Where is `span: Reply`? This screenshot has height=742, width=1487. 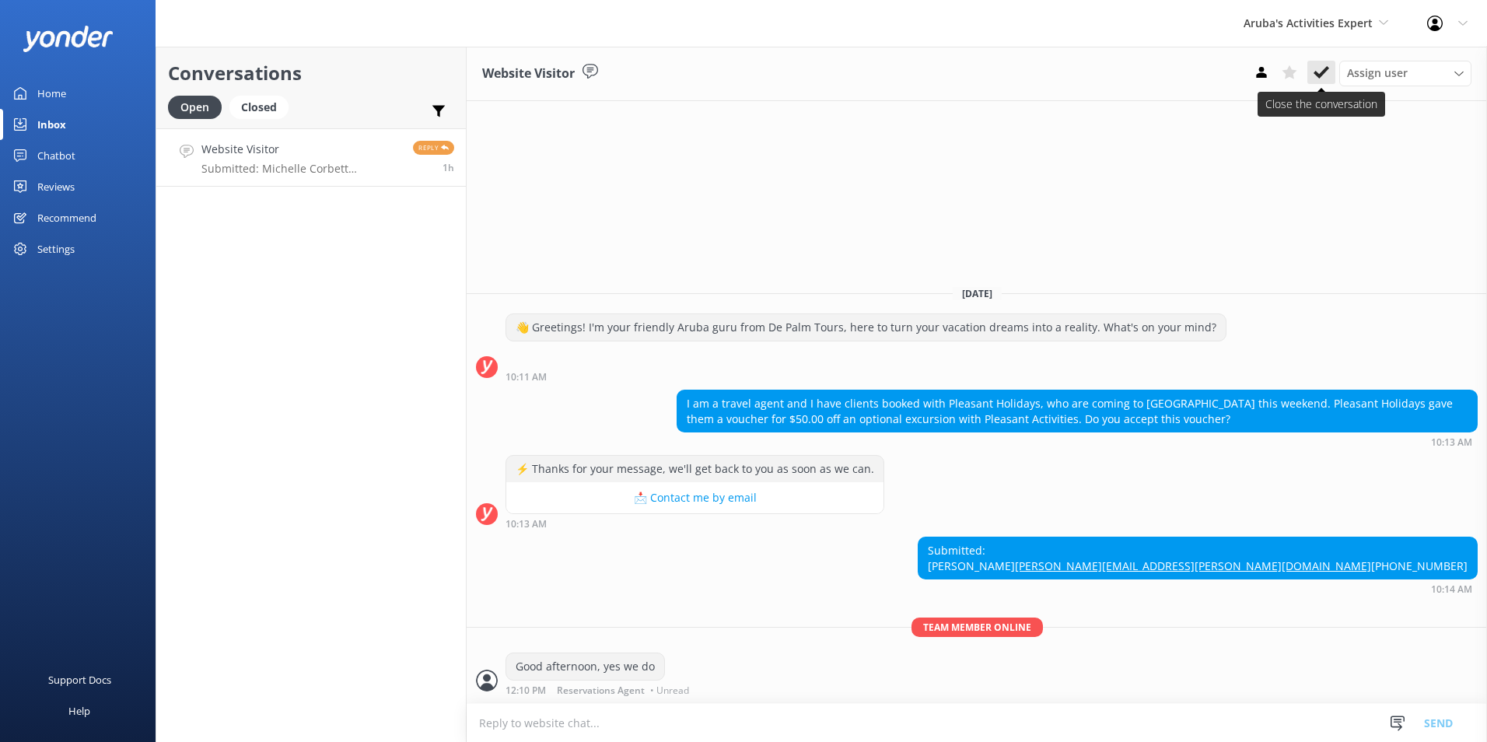
span: Reply is located at coordinates (433, 148).